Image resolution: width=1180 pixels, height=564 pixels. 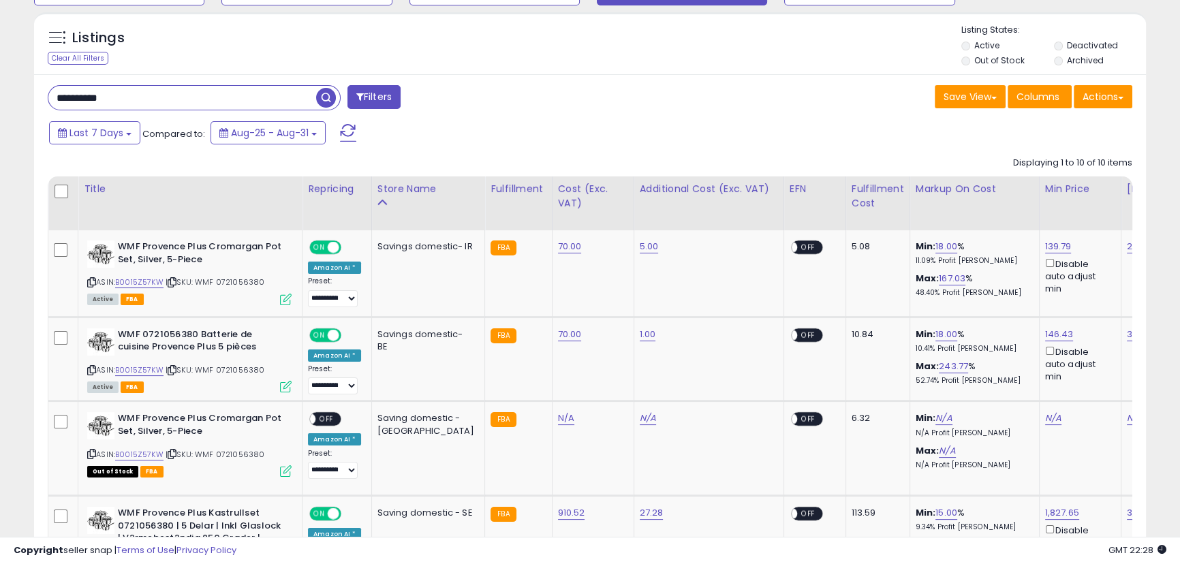 I want to click on div: Cost (Exc. VAT), so click(x=593, y=196).